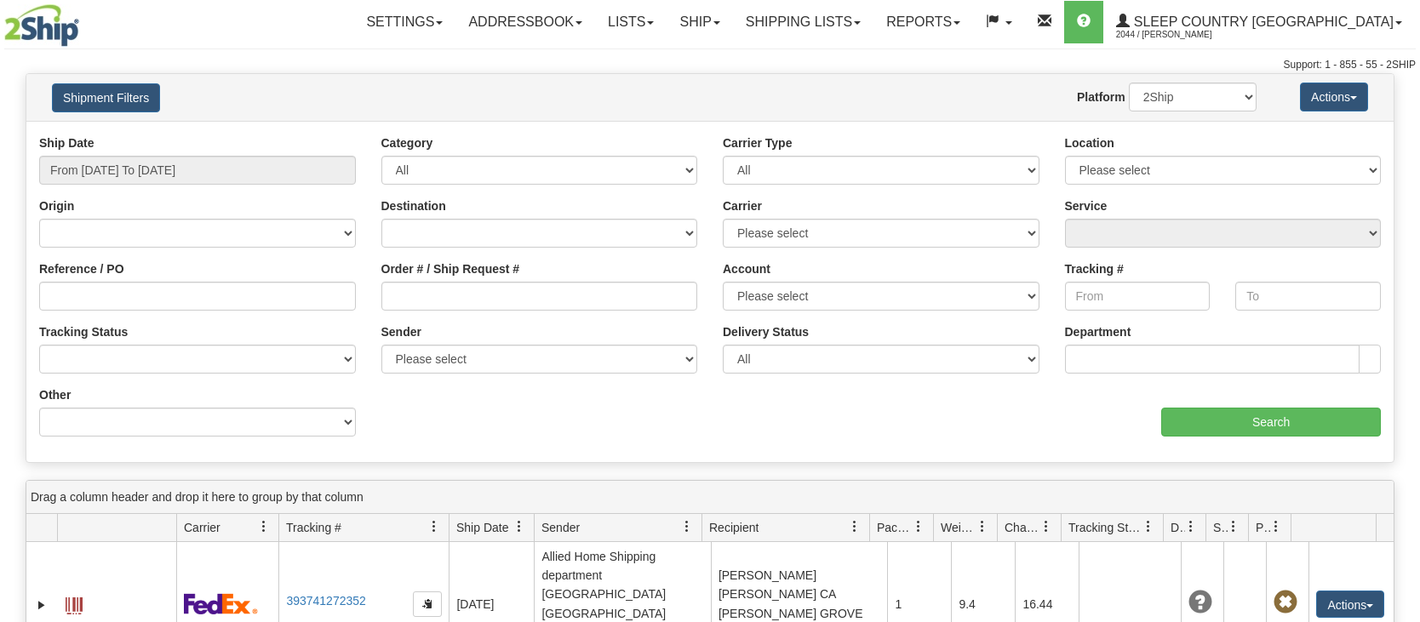  I want to click on button: Copy to clipboard, so click(427, 605).